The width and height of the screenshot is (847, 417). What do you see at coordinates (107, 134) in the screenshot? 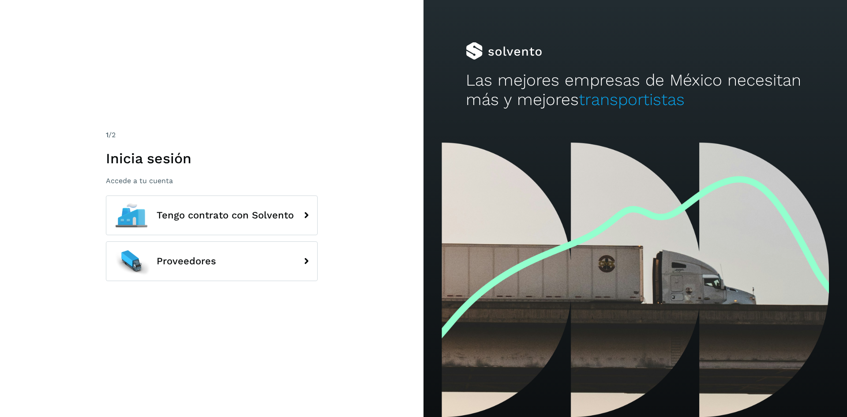
I see `span: 1` at bounding box center [107, 134].